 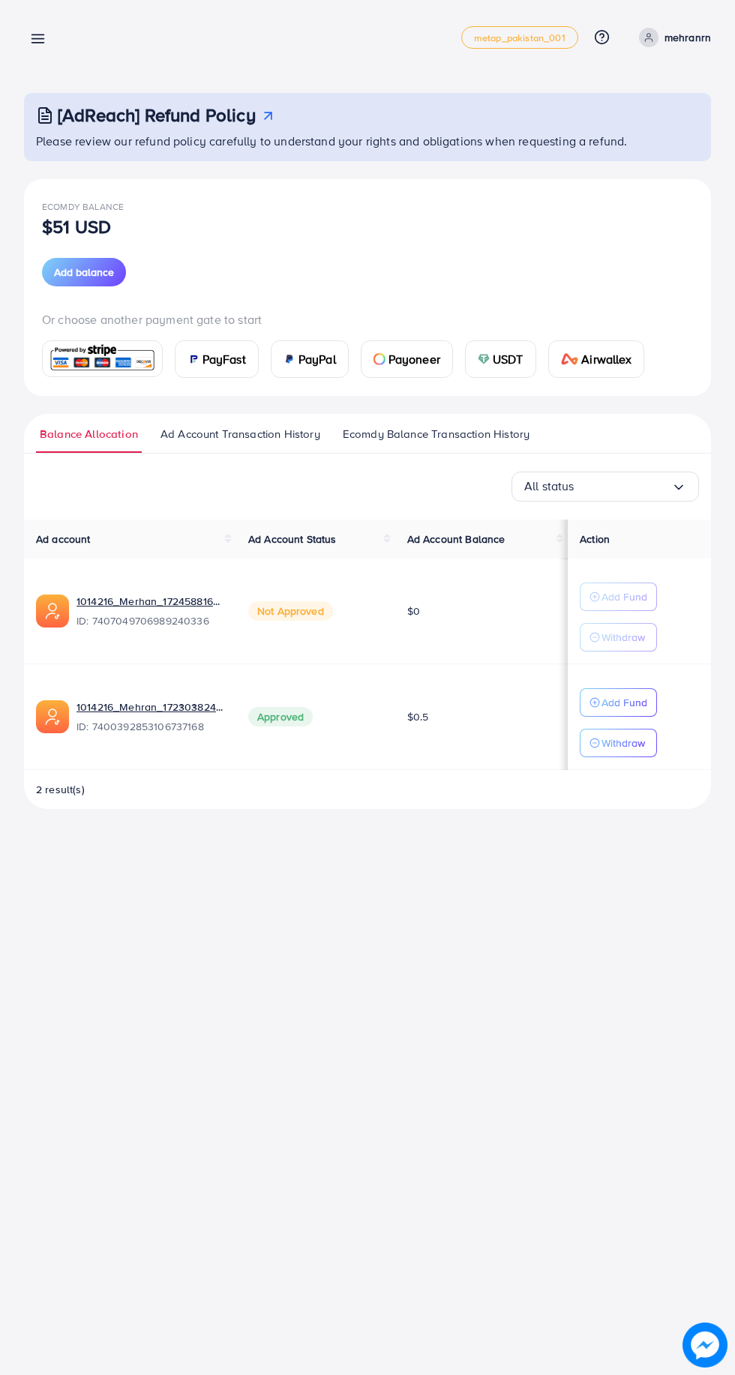 I want to click on a: 1014216_Merhan_1724588164299, so click(x=150, y=601).